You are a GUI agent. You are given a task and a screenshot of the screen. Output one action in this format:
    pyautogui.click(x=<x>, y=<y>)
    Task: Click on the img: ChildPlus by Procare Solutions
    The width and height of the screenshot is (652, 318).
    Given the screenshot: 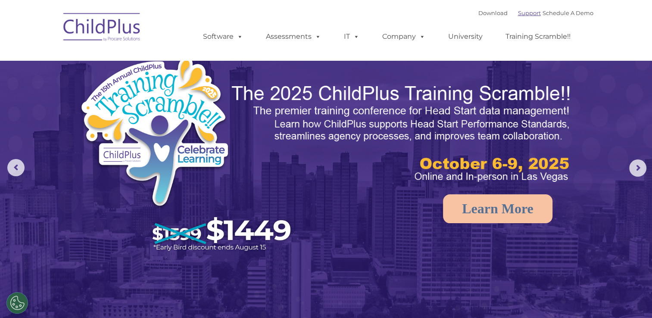 What is the action you would take?
    pyautogui.click(x=102, y=28)
    